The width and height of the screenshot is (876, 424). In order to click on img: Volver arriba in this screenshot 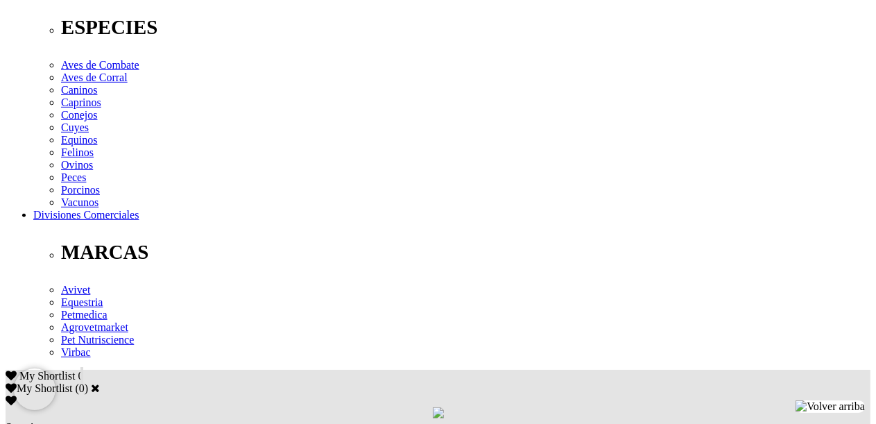, I will do `click(830, 407)`.